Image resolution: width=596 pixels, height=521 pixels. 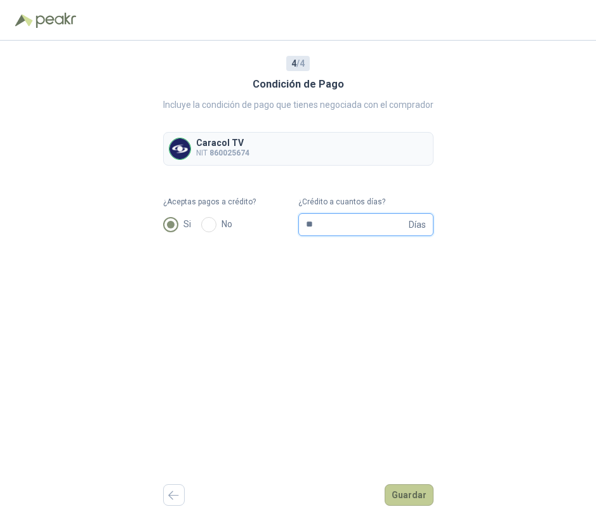 I want to click on h3: Condición de Pago, so click(x=298, y=84).